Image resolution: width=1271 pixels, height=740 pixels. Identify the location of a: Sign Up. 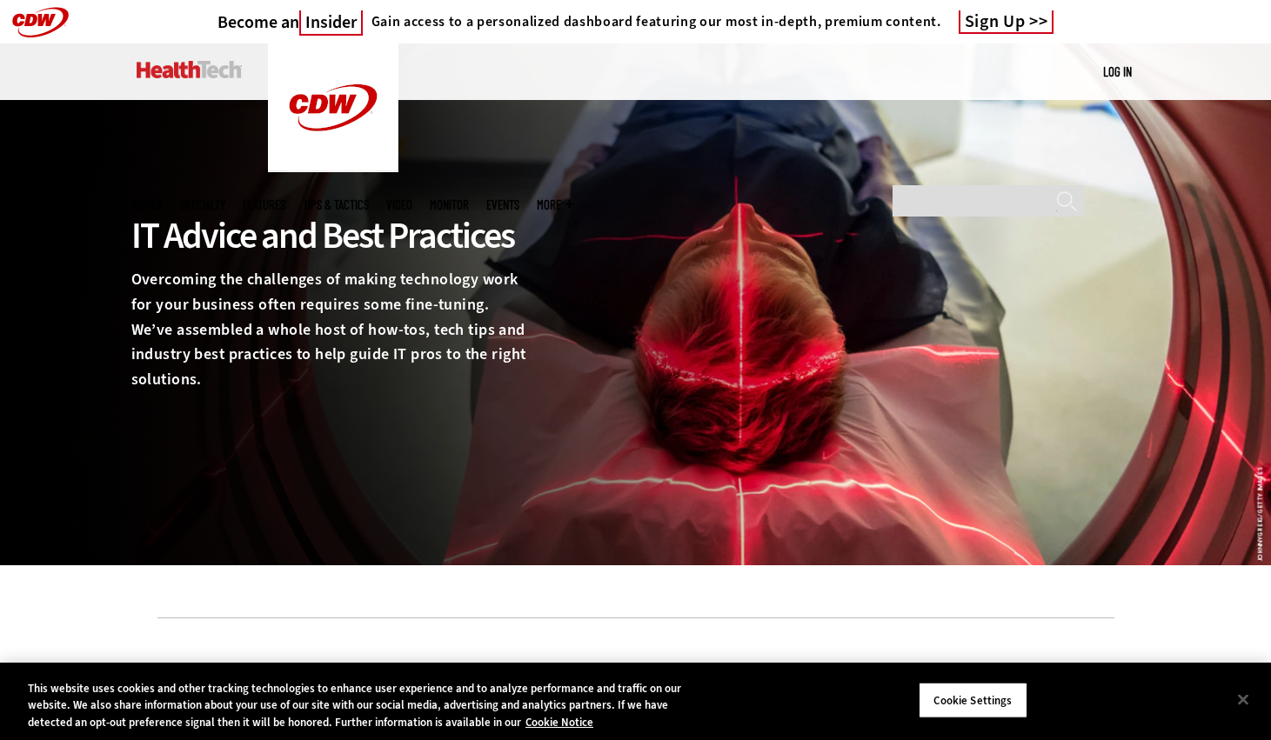
(1006, 22).